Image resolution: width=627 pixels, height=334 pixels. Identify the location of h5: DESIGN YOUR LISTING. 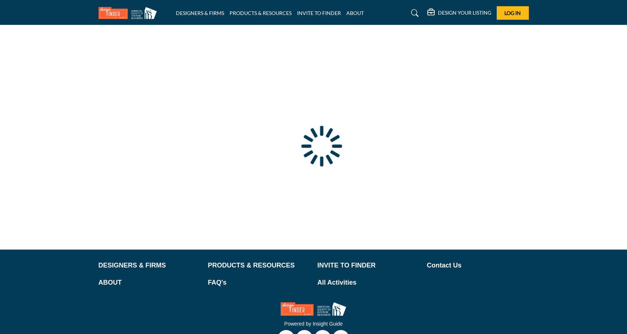
(465, 13).